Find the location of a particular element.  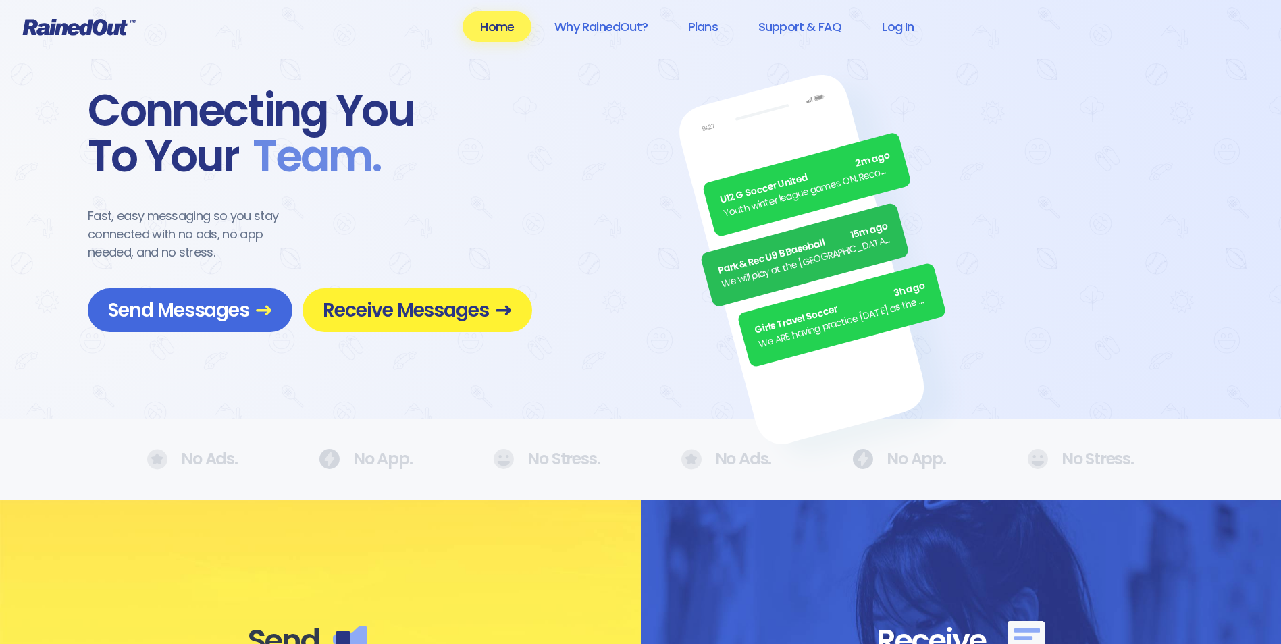

span: 15m ago is located at coordinates (869, 230).